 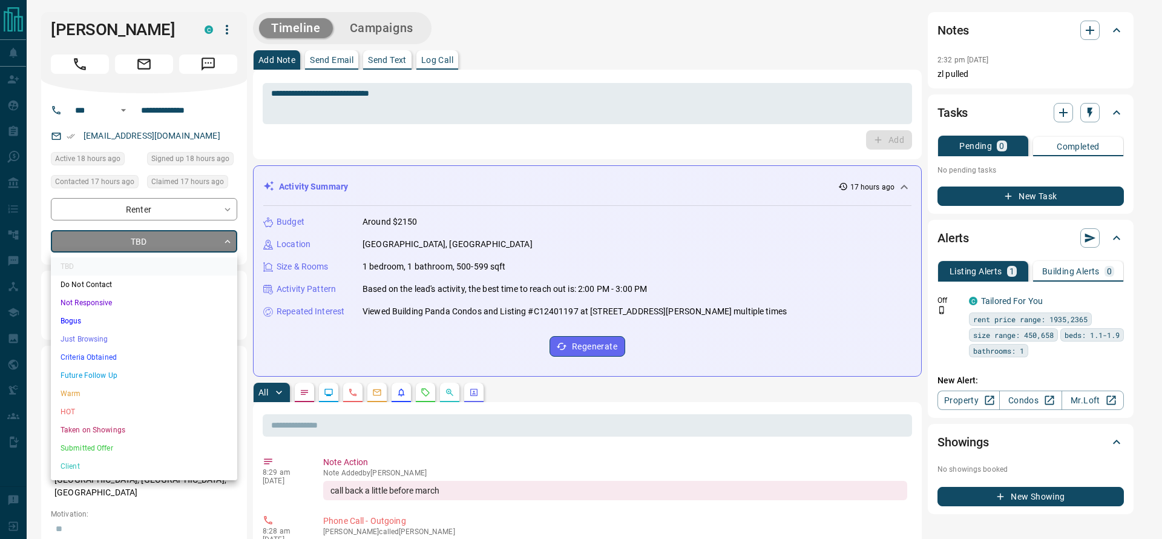 What do you see at coordinates (144, 448) in the screenshot?
I see `li: Submitted Offer` at bounding box center [144, 448].